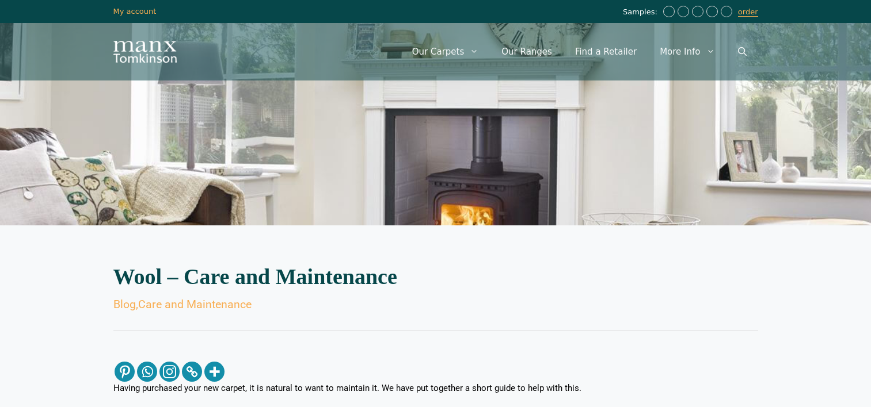 This screenshot has height=407, width=871. Describe the element at coordinates (605, 52) in the screenshot. I see `a: Find a Retailer` at that location.